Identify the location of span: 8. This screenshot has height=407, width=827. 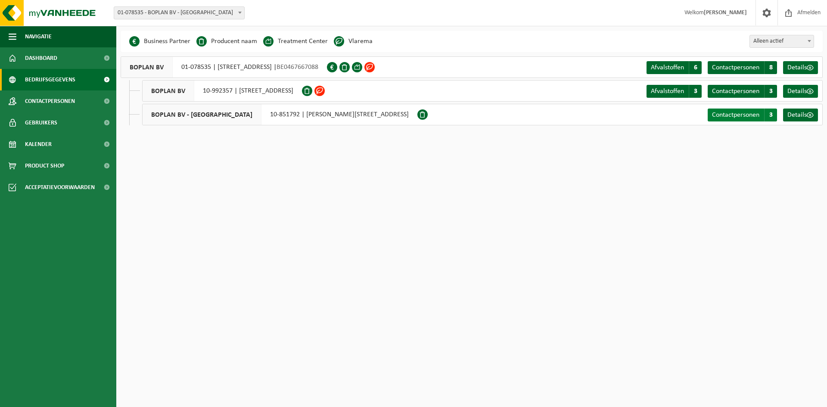
(771, 68).